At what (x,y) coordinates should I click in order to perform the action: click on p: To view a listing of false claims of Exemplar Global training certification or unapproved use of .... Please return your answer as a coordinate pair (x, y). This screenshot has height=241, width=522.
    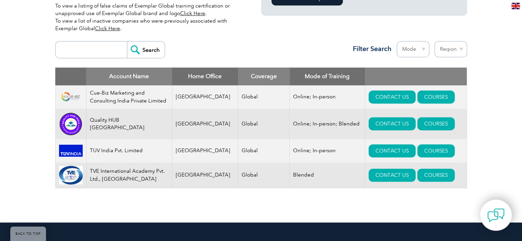
    Looking at the image, I should click on (148, 17).